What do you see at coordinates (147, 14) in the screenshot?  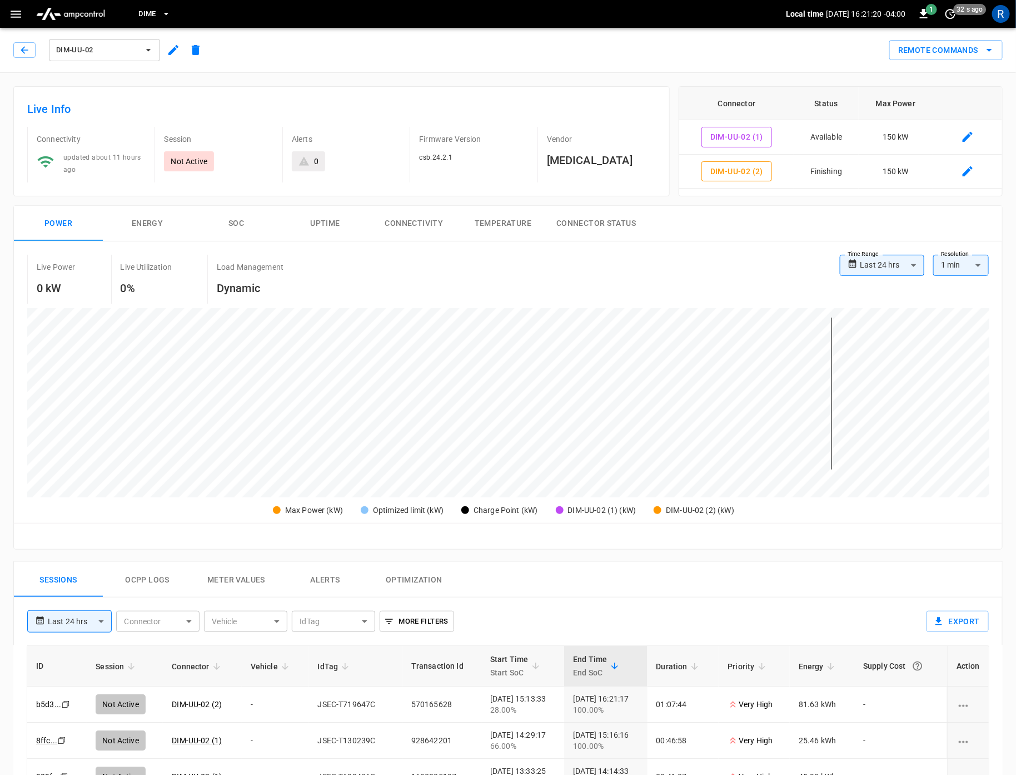 I see `span: Dime` at bounding box center [147, 14].